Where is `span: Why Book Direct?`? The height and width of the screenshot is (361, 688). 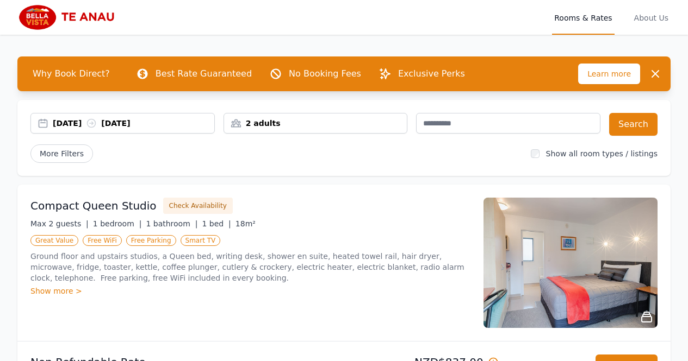 span: Why Book Direct? is located at coordinates (71, 74).